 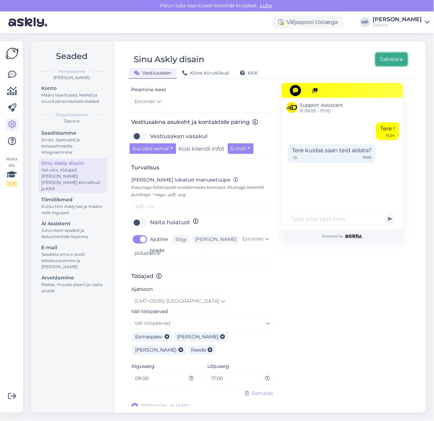 What do you see at coordinates (198, 350) in the screenshot?
I see `span: Reede` at bounding box center [198, 350].